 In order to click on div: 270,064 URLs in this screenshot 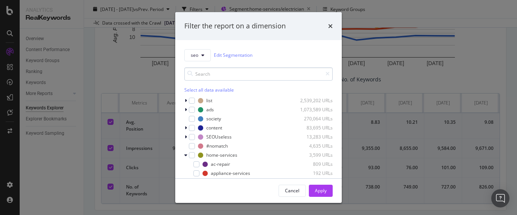, I will do `click(314, 118)`.